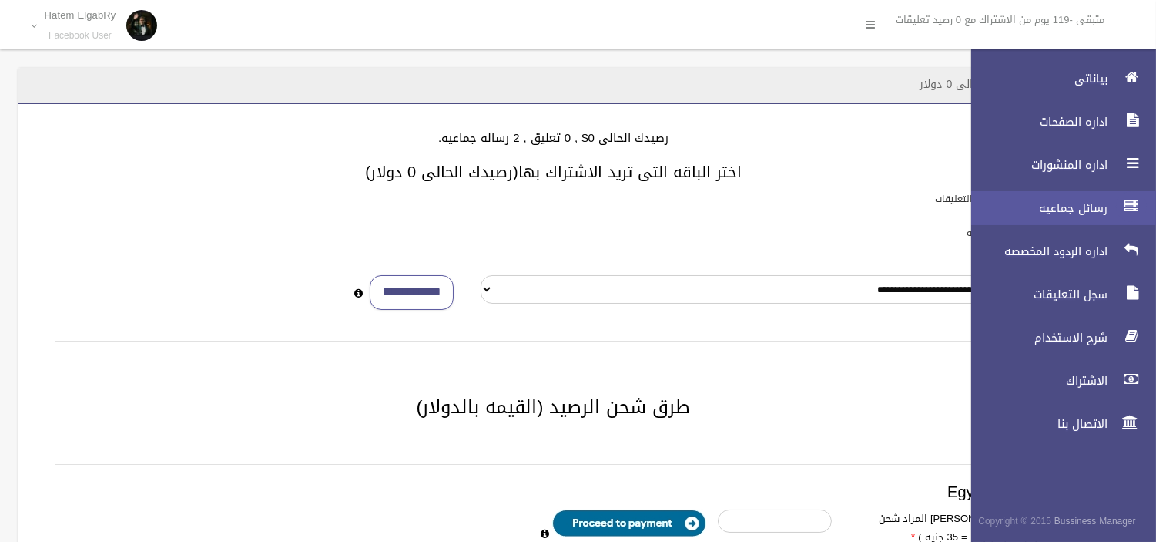 The height and width of the screenshot is (542, 1156). I want to click on h3: اختر الباقه التى تريد الاشتراك بها(رصيدك الحالى 0 دولار), so click(553, 172).